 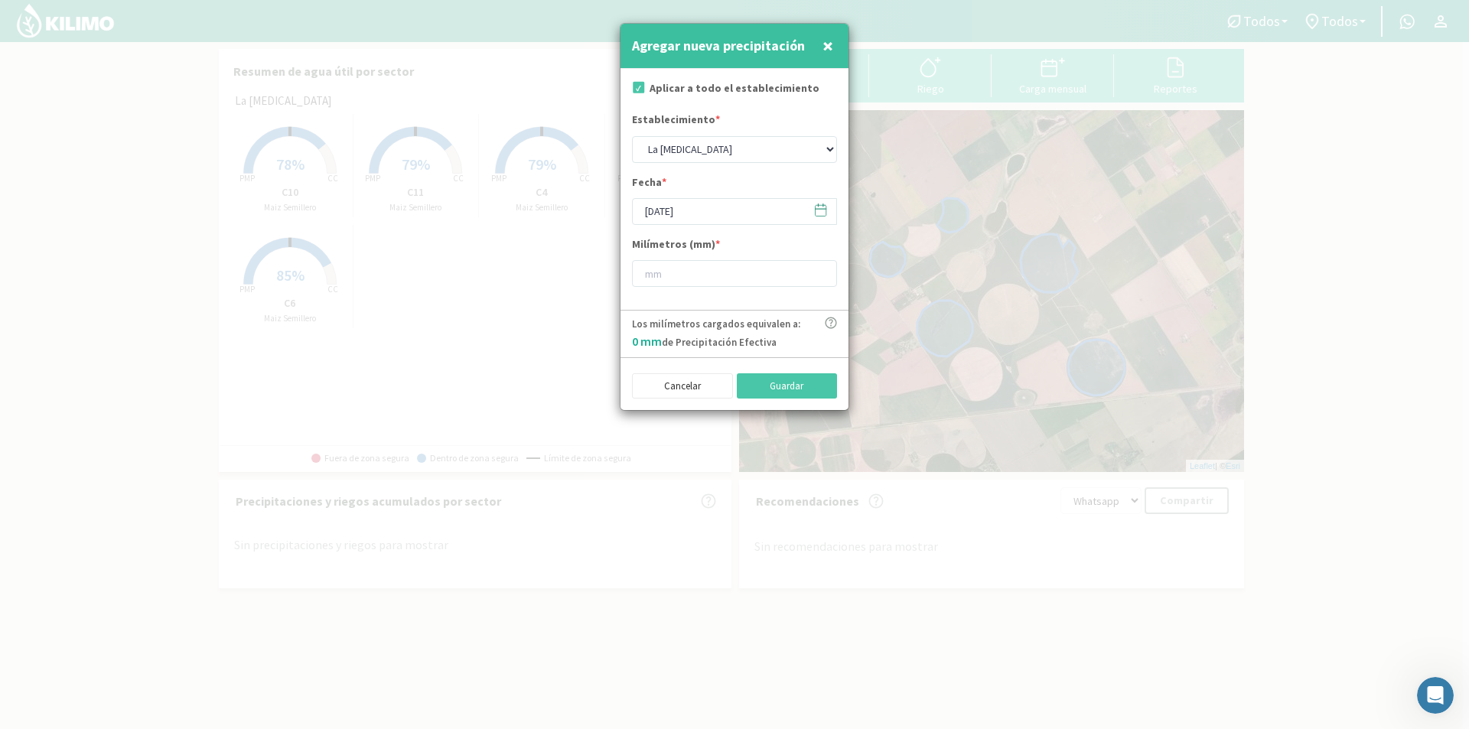 What do you see at coordinates (676, 246) in the screenshot?
I see `label: Milímetros (mm)` at bounding box center [676, 246].